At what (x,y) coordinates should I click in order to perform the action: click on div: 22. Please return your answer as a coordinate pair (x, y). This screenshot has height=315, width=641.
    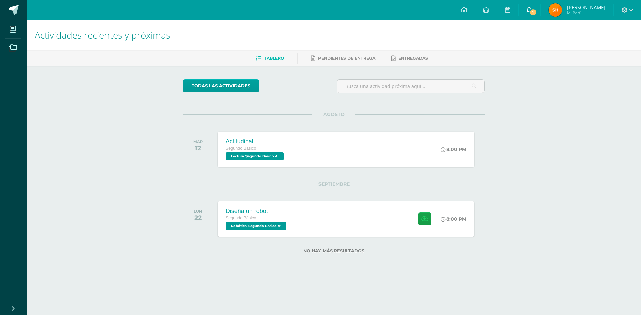
    Looking at the image, I should click on (198, 218).